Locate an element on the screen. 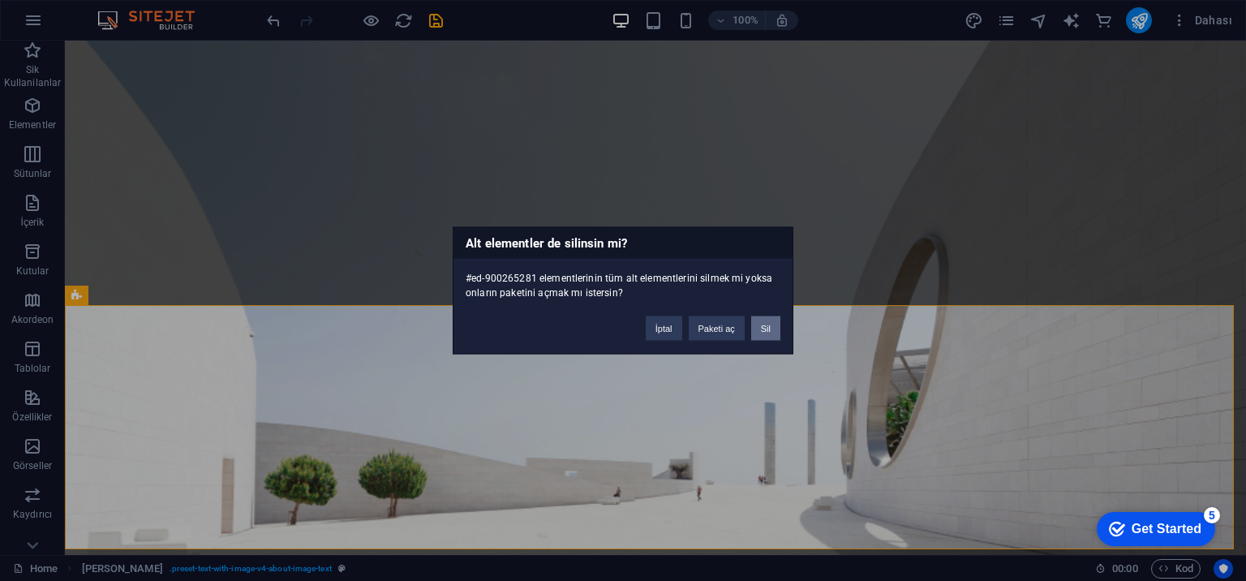 The height and width of the screenshot is (581, 1246). button: İptal is located at coordinates (663, 328).